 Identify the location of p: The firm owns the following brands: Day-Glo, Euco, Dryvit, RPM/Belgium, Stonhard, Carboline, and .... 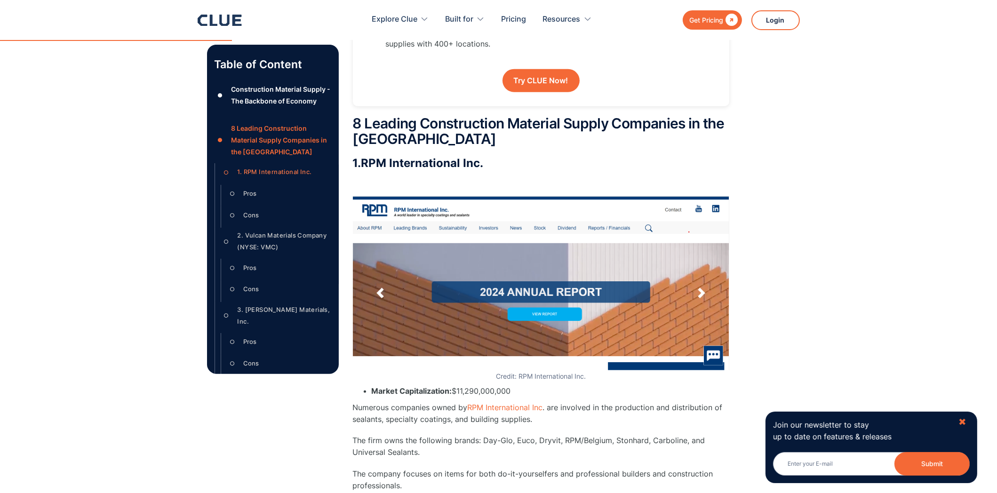
(541, 446).